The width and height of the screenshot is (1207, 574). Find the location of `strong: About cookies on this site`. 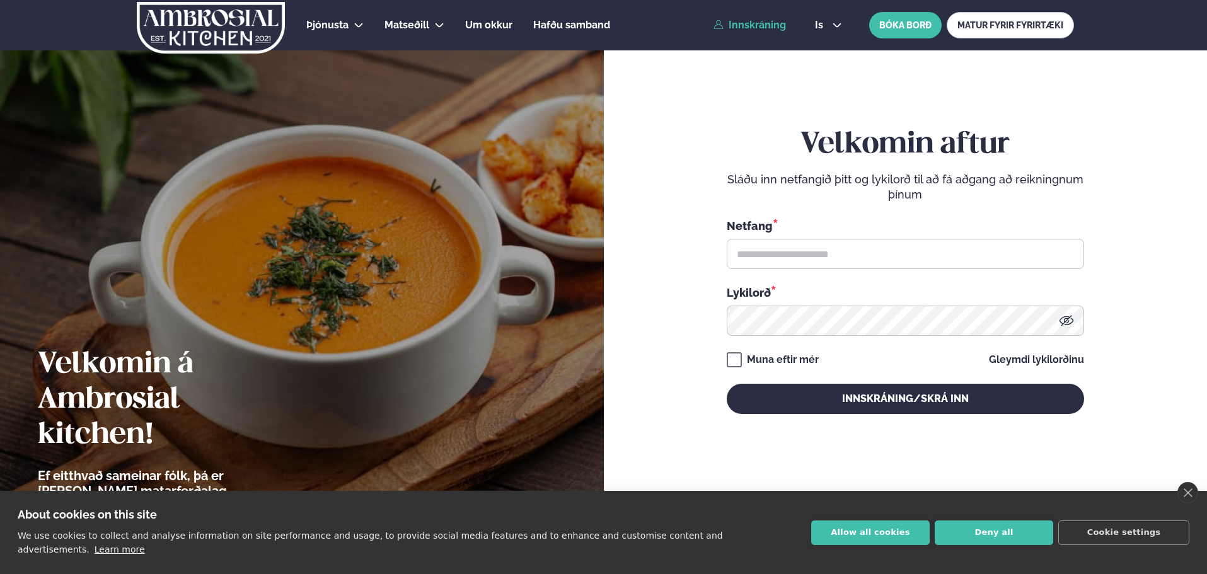

strong: About cookies on this site is located at coordinates (87, 514).